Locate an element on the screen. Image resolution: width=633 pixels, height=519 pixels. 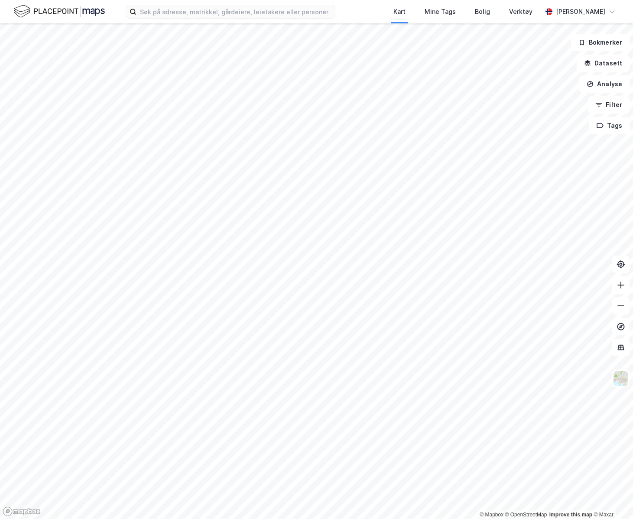
img: Z is located at coordinates (621, 379).